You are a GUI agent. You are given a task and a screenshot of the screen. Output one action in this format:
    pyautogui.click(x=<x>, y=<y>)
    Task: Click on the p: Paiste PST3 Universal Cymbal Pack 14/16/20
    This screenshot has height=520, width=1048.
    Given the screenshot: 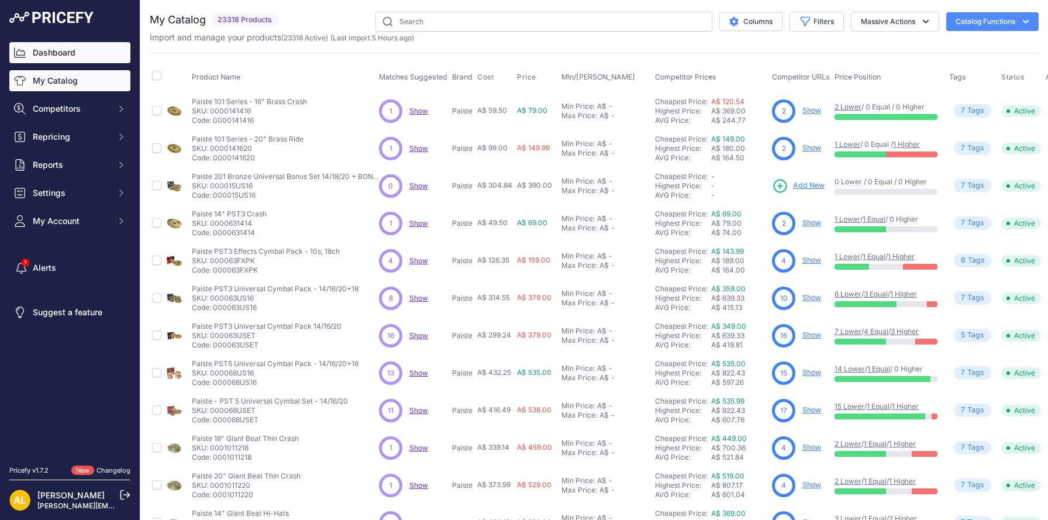 What is the action you would take?
    pyautogui.click(x=267, y=326)
    